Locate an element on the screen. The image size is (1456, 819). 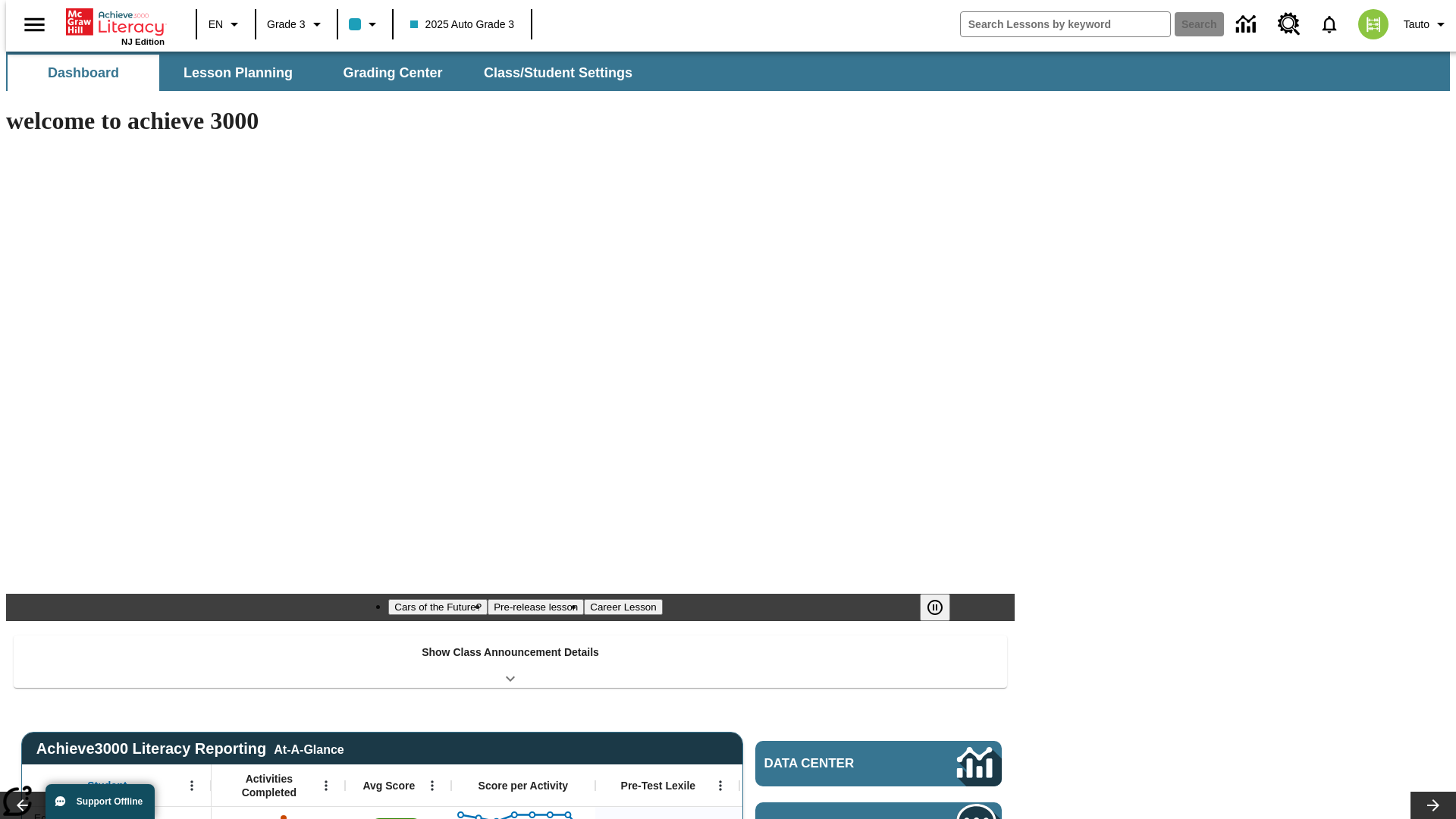
button: Lesson Planning is located at coordinates (238, 73).